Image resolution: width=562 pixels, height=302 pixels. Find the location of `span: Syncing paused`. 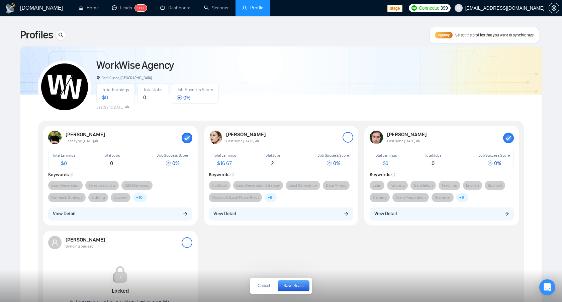

span: Syncing paused is located at coordinates (80, 246).